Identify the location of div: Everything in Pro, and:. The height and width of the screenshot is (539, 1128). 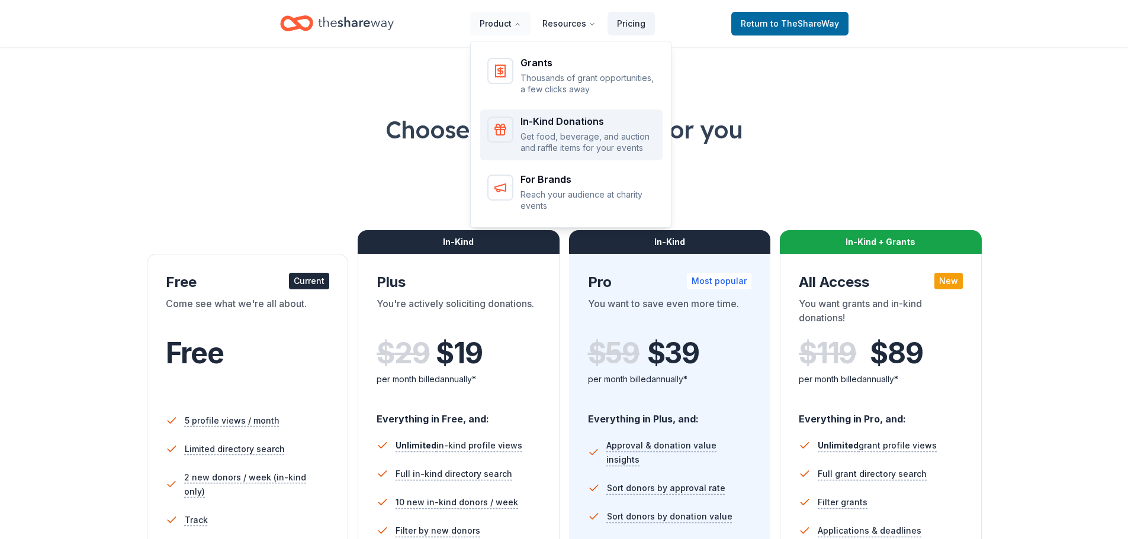
(880, 414).